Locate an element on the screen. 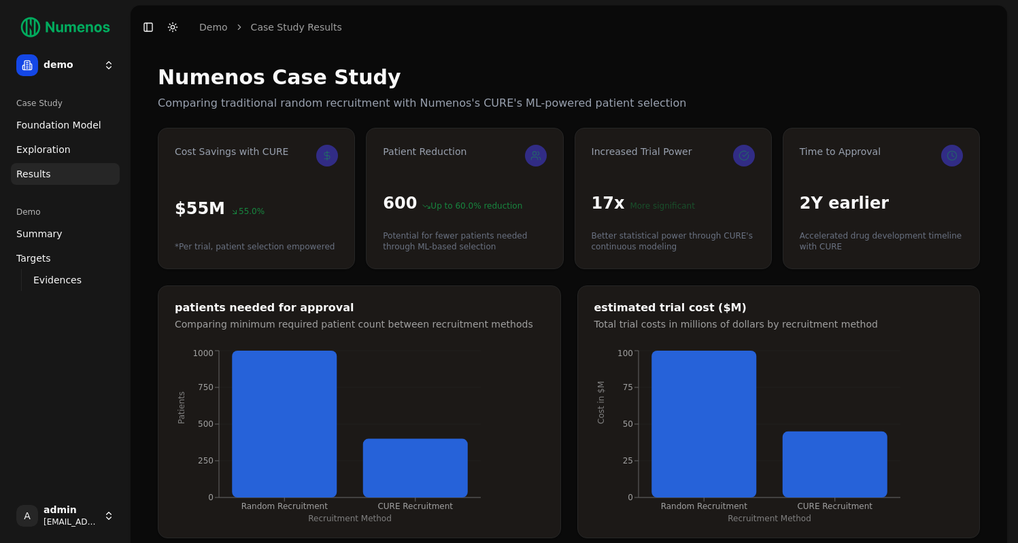 This screenshot has height=543, width=1018. div: Cost Savings with CURE is located at coordinates (256, 156).